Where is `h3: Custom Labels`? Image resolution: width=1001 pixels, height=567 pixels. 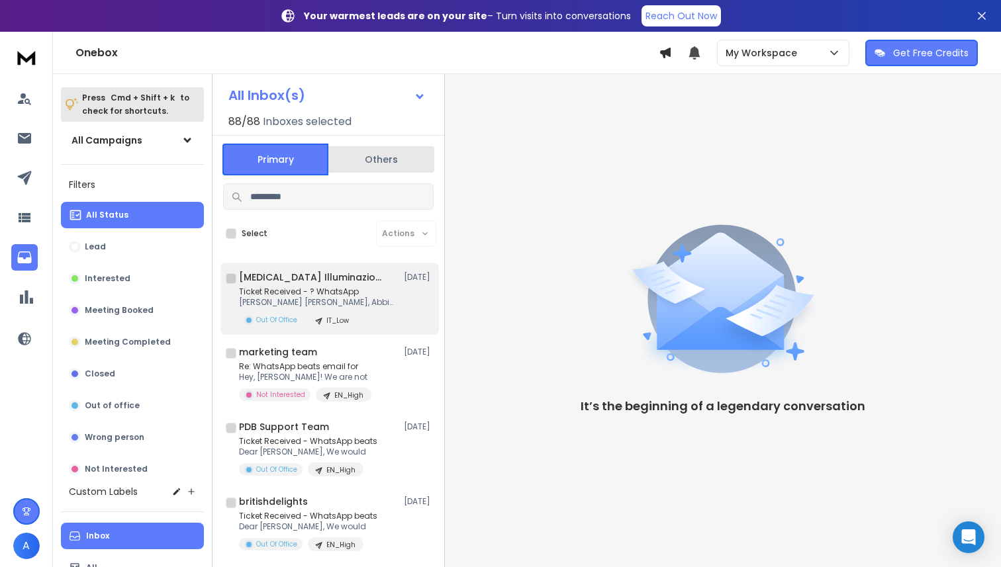 h3: Custom Labels is located at coordinates (103, 492).